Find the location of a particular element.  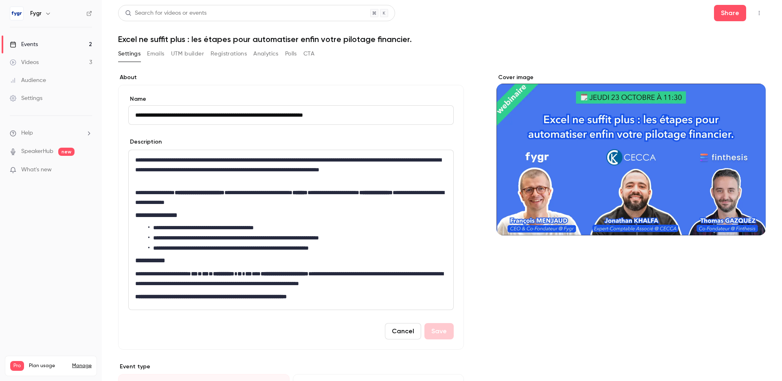

h6: Fygr is located at coordinates (36, 13).